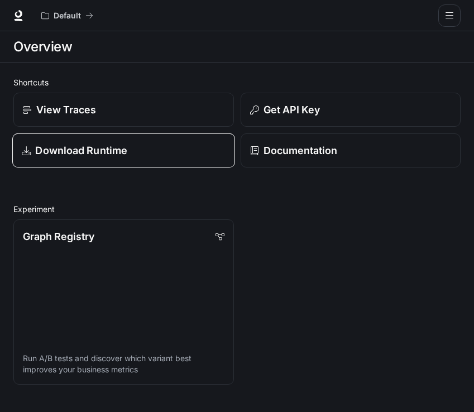 Image resolution: width=474 pixels, height=412 pixels. What do you see at coordinates (350, 109) in the screenshot?
I see `button: Get API Key` at bounding box center [350, 109].